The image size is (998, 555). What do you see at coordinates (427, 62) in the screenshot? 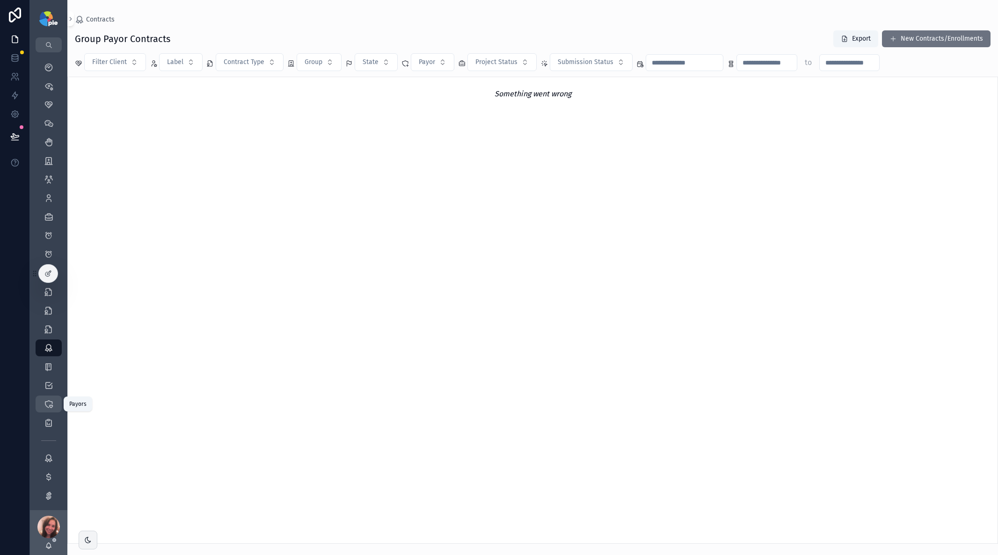
I see `span: Payor` at bounding box center [427, 62].